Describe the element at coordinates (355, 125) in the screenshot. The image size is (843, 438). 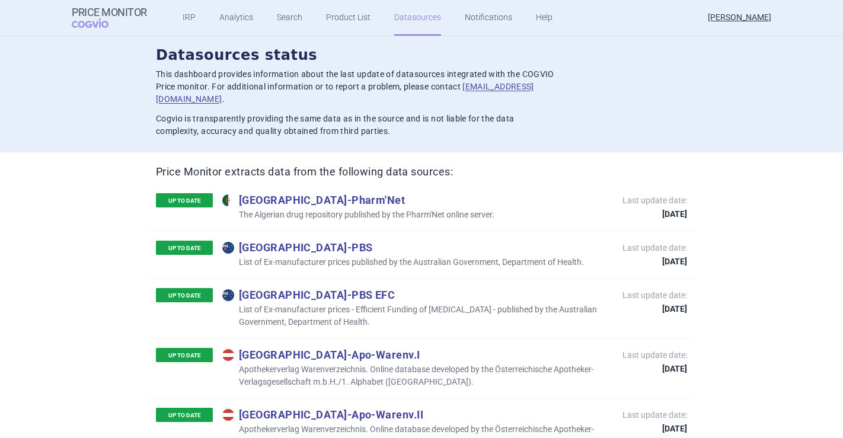
I see `p: Cogvio is transparently providing the same data as in the source and is not liable for the data c...` at that location.